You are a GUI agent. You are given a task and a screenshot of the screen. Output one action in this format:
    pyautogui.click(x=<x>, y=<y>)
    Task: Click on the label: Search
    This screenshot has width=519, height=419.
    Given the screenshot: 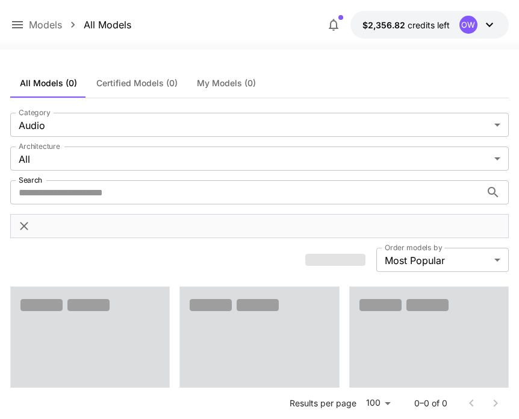 What is the action you would take?
    pyautogui.click(x=30, y=179)
    